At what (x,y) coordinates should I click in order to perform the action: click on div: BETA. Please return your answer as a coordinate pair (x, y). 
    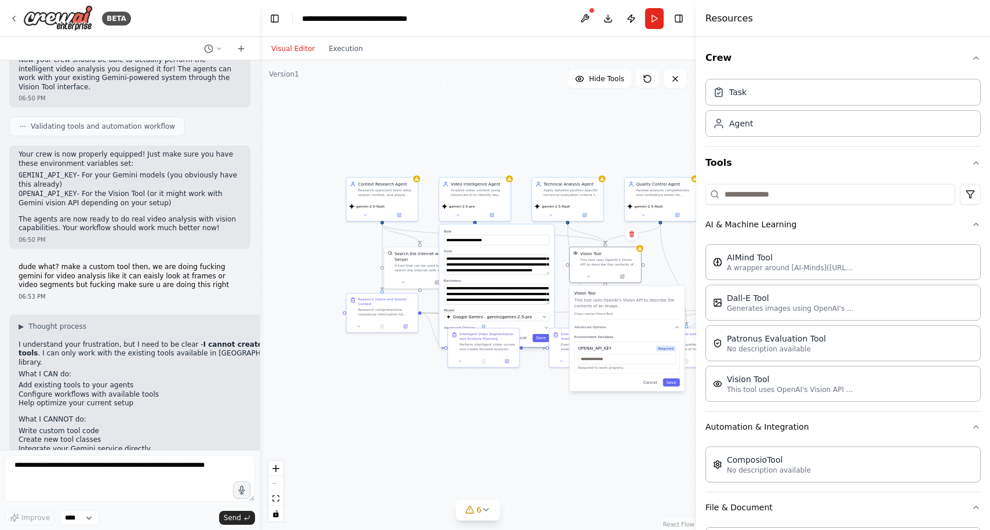
    Looking at the image, I should click on (117, 19).